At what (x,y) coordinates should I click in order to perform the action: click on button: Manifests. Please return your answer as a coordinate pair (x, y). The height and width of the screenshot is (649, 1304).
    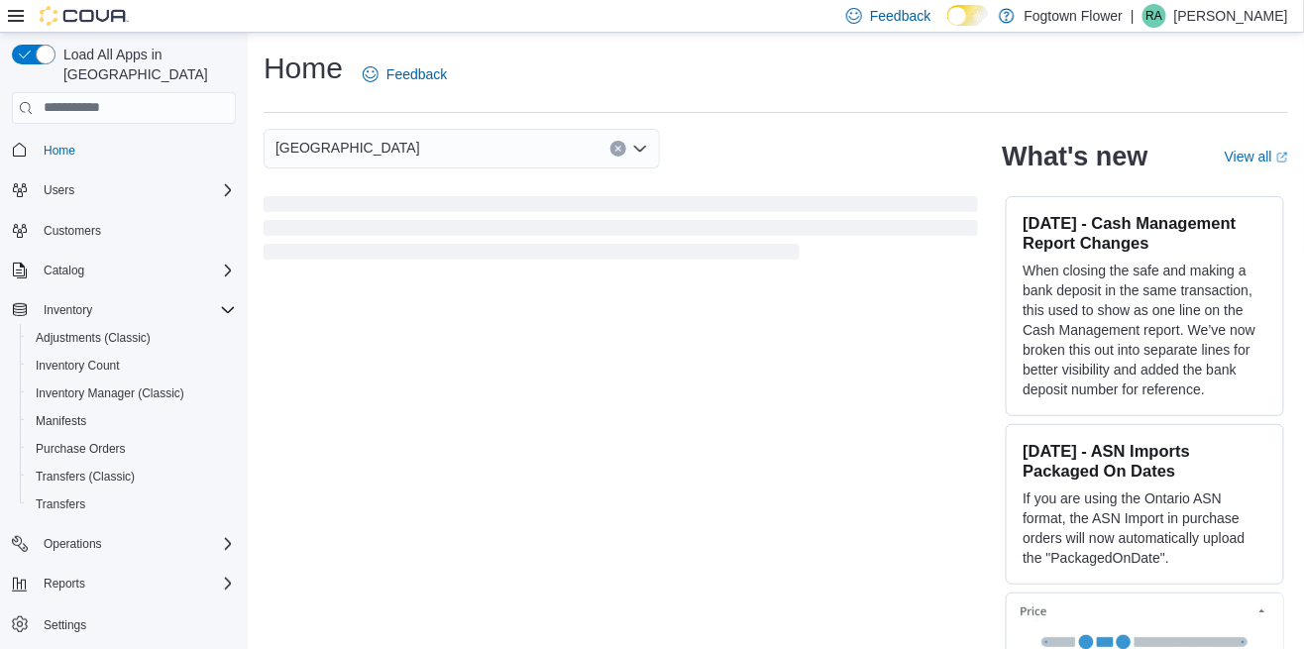
    Looking at the image, I should click on (132, 421).